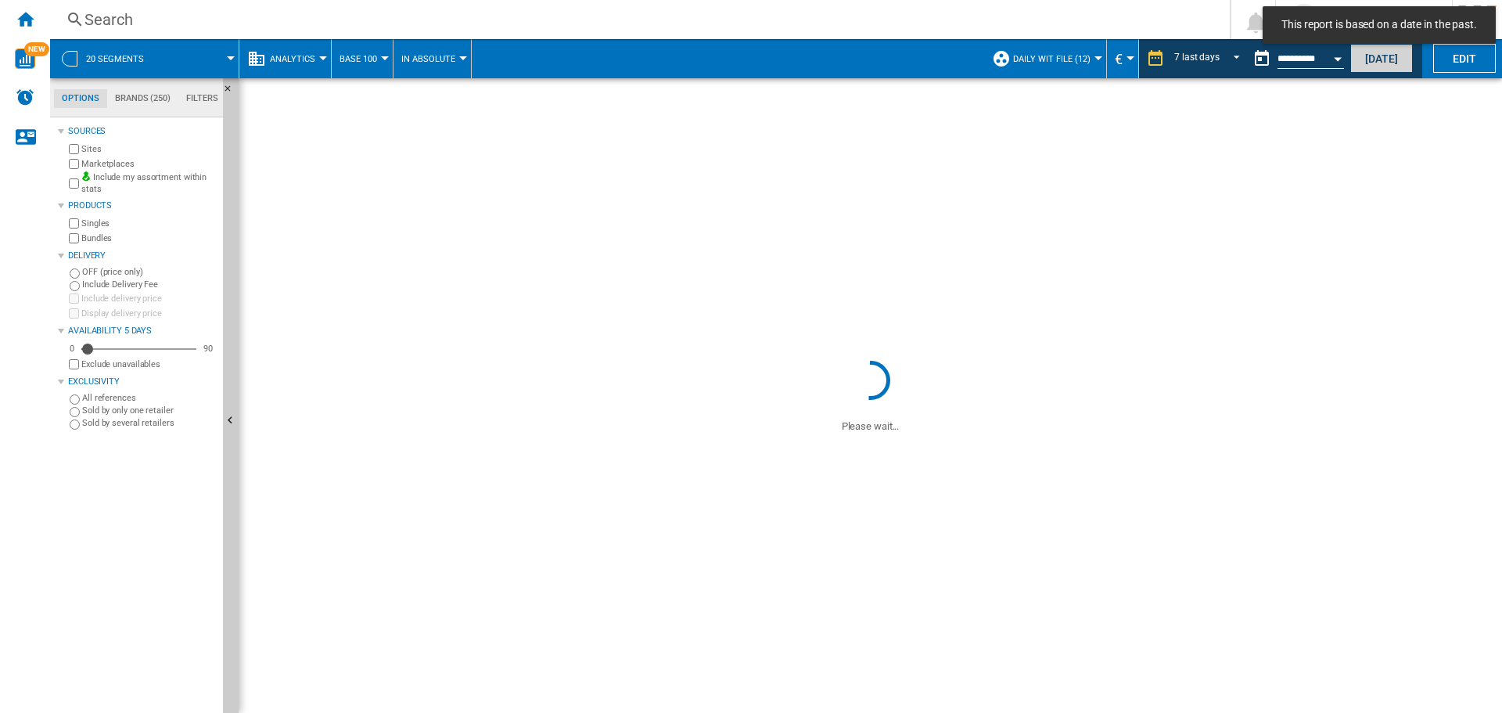 This screenshot has width=1502, height=713. I want to click on span: This report is based on a date in the past., so click(1380, 25).